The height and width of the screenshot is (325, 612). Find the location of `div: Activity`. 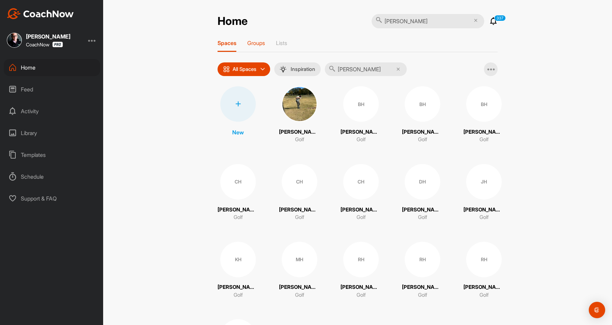

div: Activity is located at coordinates (52, 111).